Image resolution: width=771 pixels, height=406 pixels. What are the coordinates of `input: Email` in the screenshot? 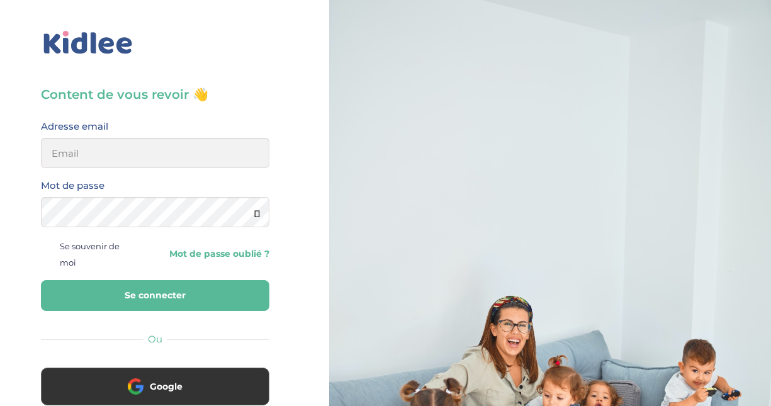 It's located at (155, 153).